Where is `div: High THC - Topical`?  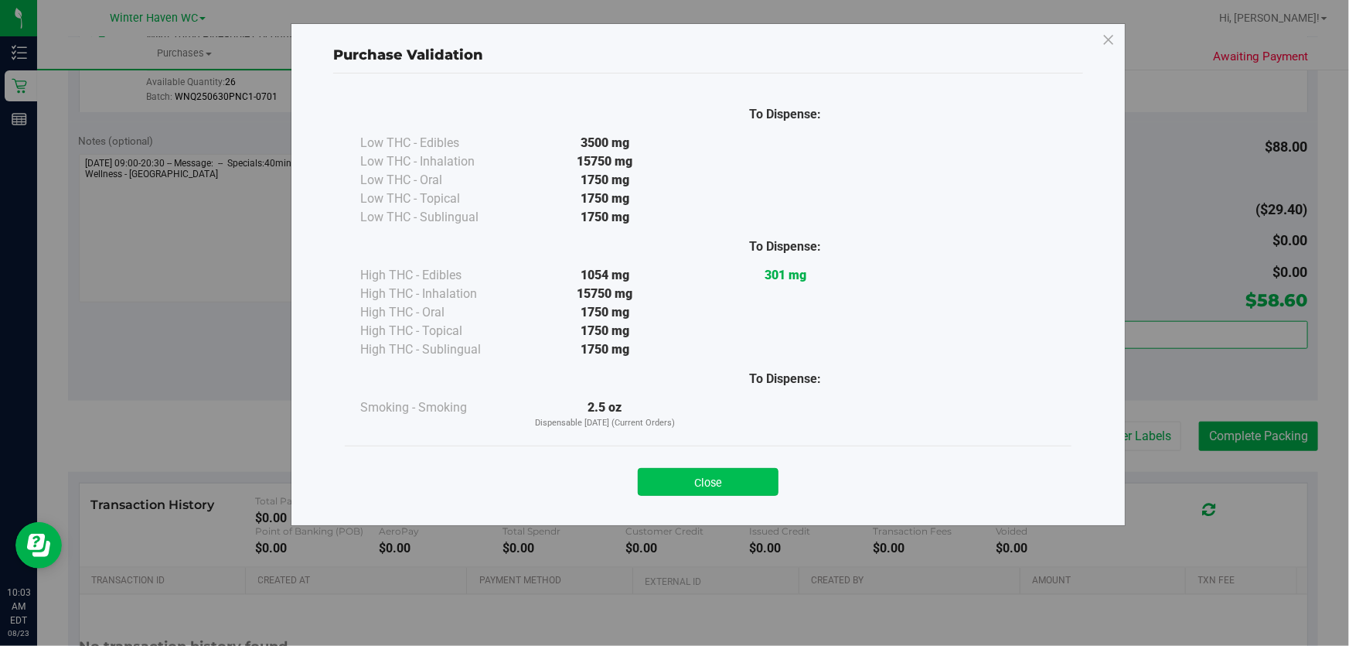
div: High THC - Topical is located at coordinates (438, 331).